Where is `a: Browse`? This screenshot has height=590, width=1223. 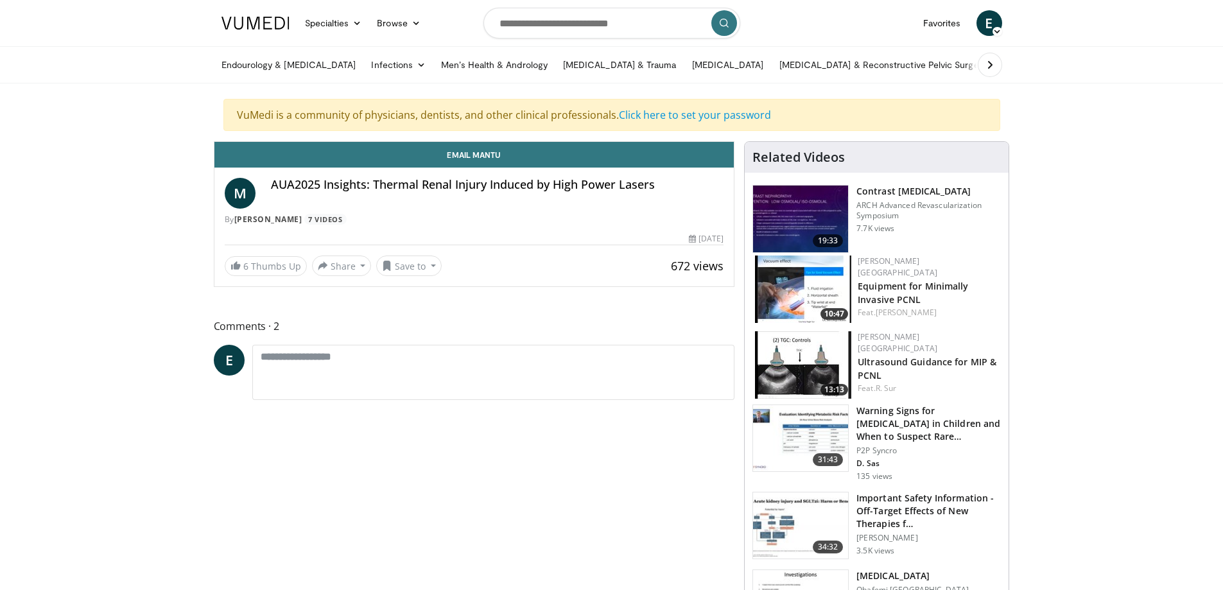
a: Browse is located at coordinates (399, 23).